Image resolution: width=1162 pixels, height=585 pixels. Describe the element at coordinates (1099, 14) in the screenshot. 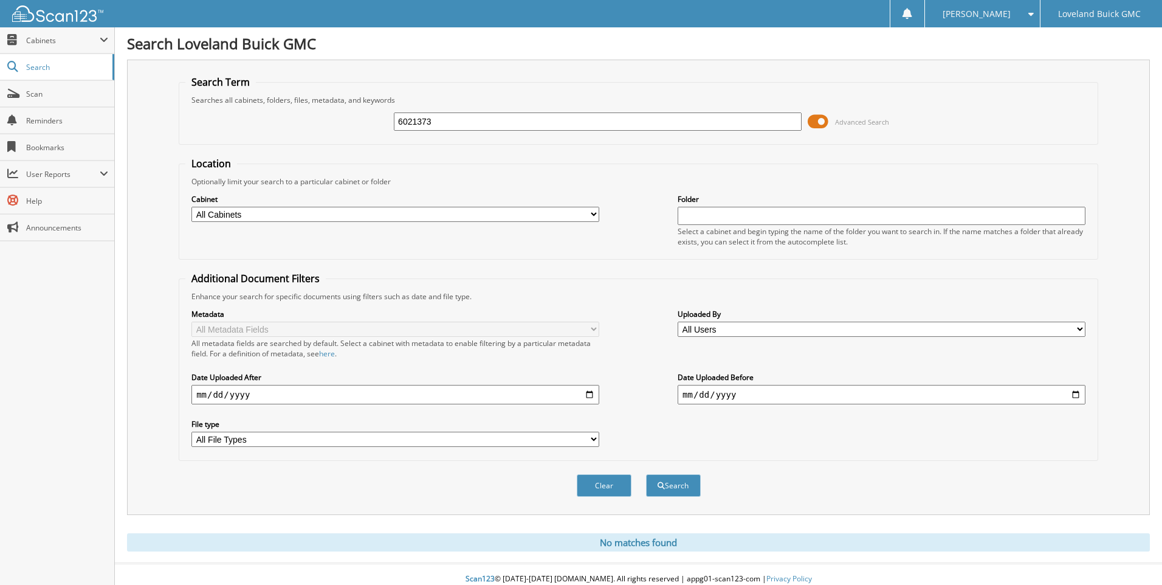

I see `span: Loveland Buick GMC` at that location.